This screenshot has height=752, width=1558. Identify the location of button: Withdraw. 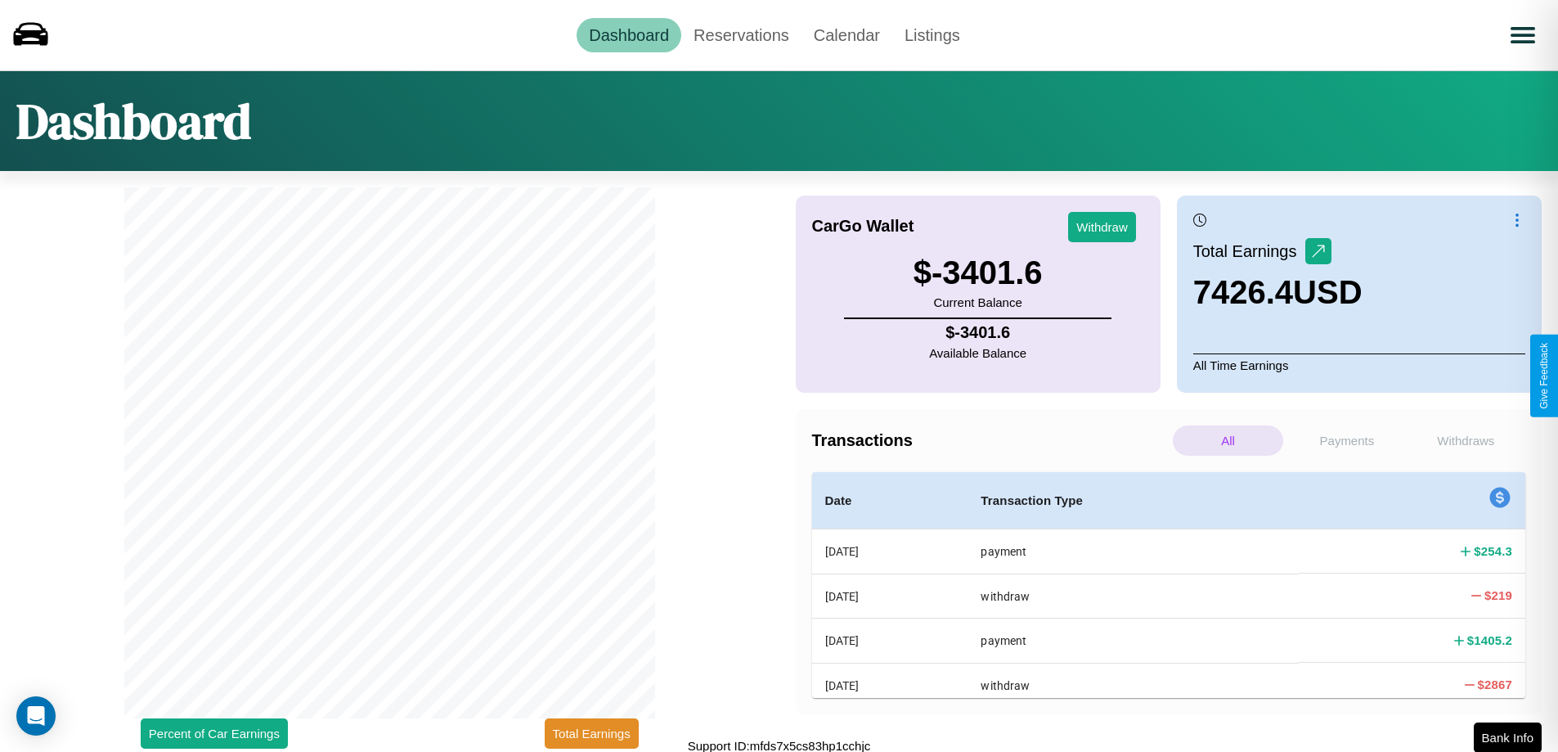
(1102, 227).